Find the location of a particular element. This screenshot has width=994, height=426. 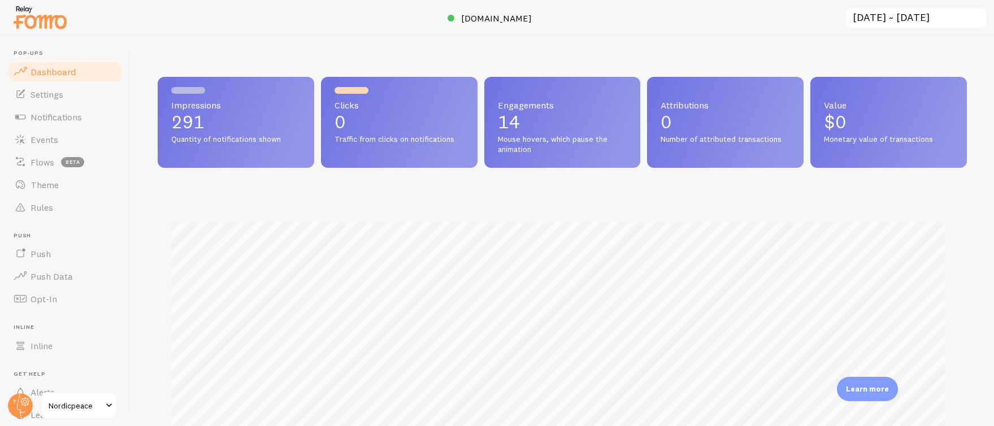

p: Learn more is located at coordinates (867, 389).